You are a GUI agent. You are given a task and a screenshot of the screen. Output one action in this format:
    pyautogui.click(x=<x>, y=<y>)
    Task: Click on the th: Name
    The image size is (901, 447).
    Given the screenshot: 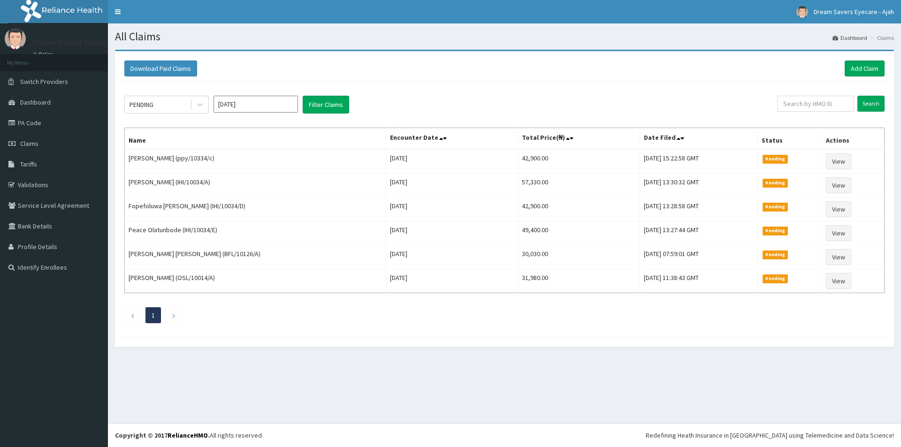 What is the action you would take?
    pyautogui.click(x=255, y=139)
    